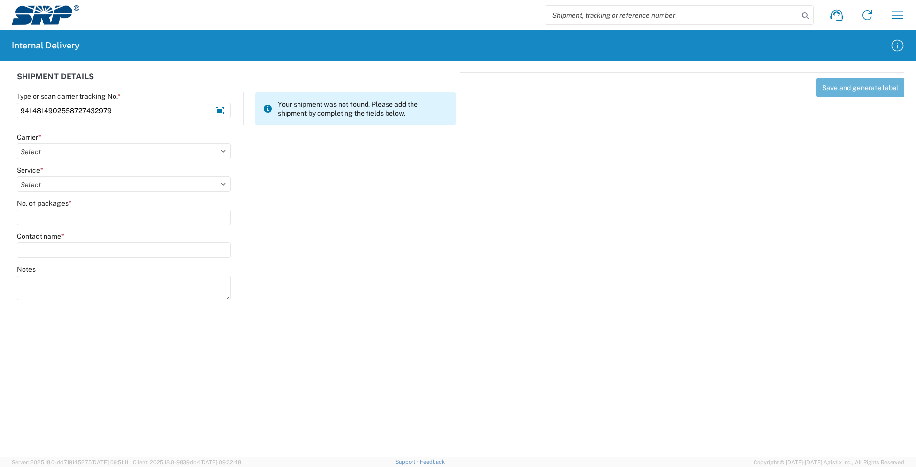 This screenshot has height=467, width=916. What do you see at coordinates (29, 137) in the screenshot?
I see `label: Carrier` at bounding box center [29, 137].